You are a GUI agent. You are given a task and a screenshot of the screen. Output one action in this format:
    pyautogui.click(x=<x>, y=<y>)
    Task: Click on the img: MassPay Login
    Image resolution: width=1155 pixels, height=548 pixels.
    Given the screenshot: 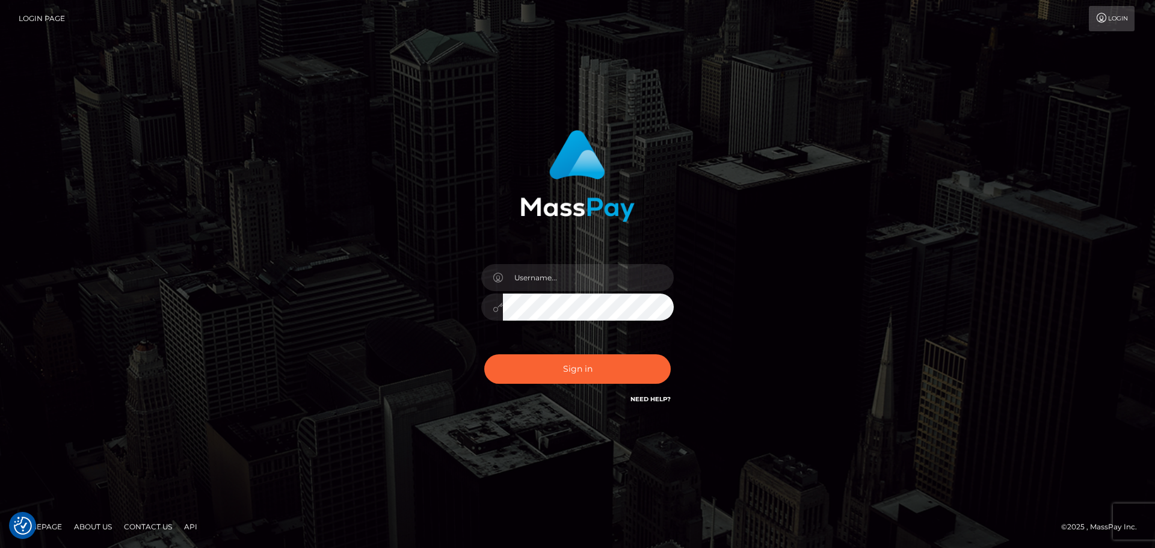 What is the action you would take?
    pyautogui.click(x=578, y=176)
    